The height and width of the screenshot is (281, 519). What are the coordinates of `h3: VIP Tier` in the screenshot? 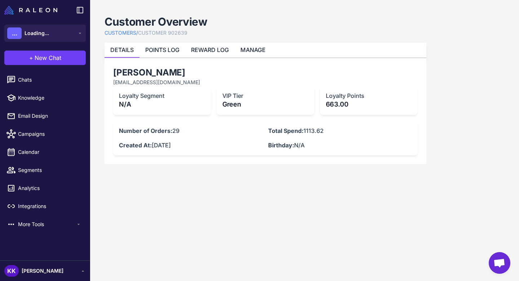 It's located at (266, 96).